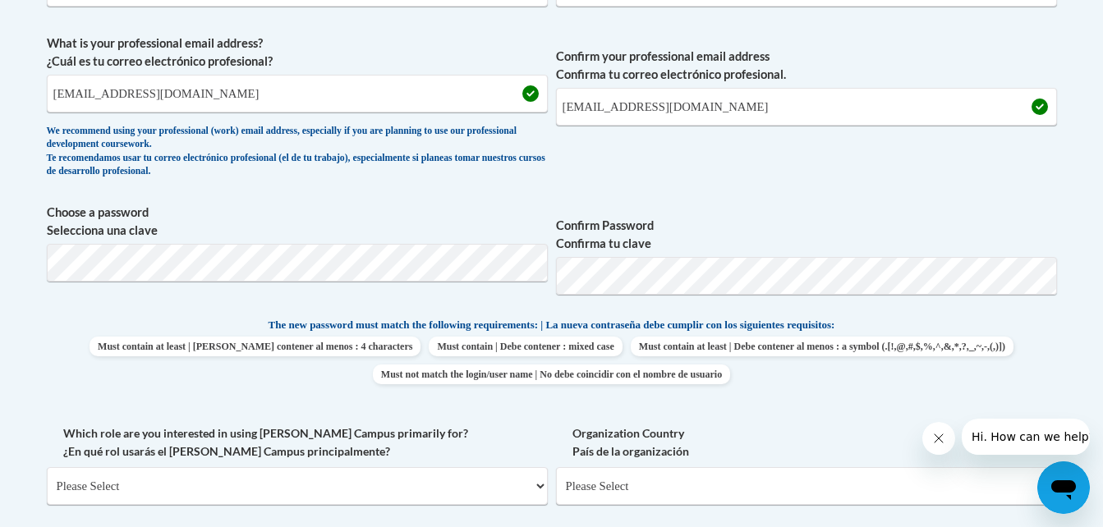  What do you see at coordinates (551, 374) in the screenshot?
I see `span: Must not match the login/user name | No debe coincidir con el nombre de usuario` at bounding box center [551, 374].